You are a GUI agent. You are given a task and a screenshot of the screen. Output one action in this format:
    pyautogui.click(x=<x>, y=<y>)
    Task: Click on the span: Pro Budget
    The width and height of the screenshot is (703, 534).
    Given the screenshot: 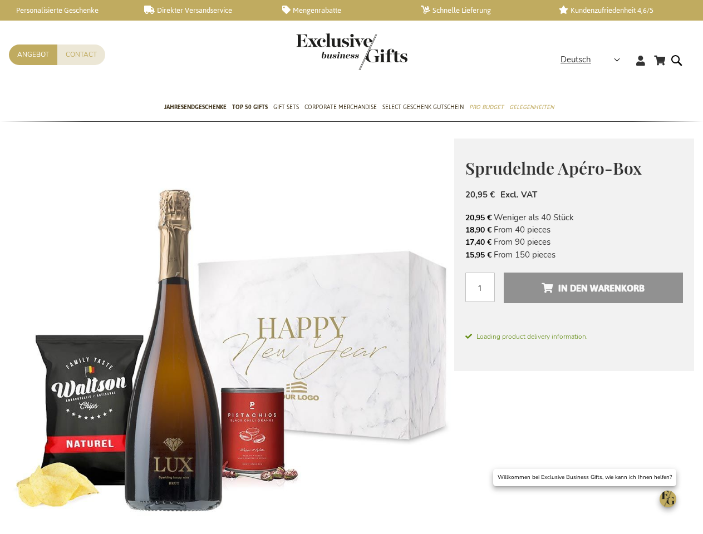 What is the action you would take?
    pyautogui.click(x=486, y=107)
    